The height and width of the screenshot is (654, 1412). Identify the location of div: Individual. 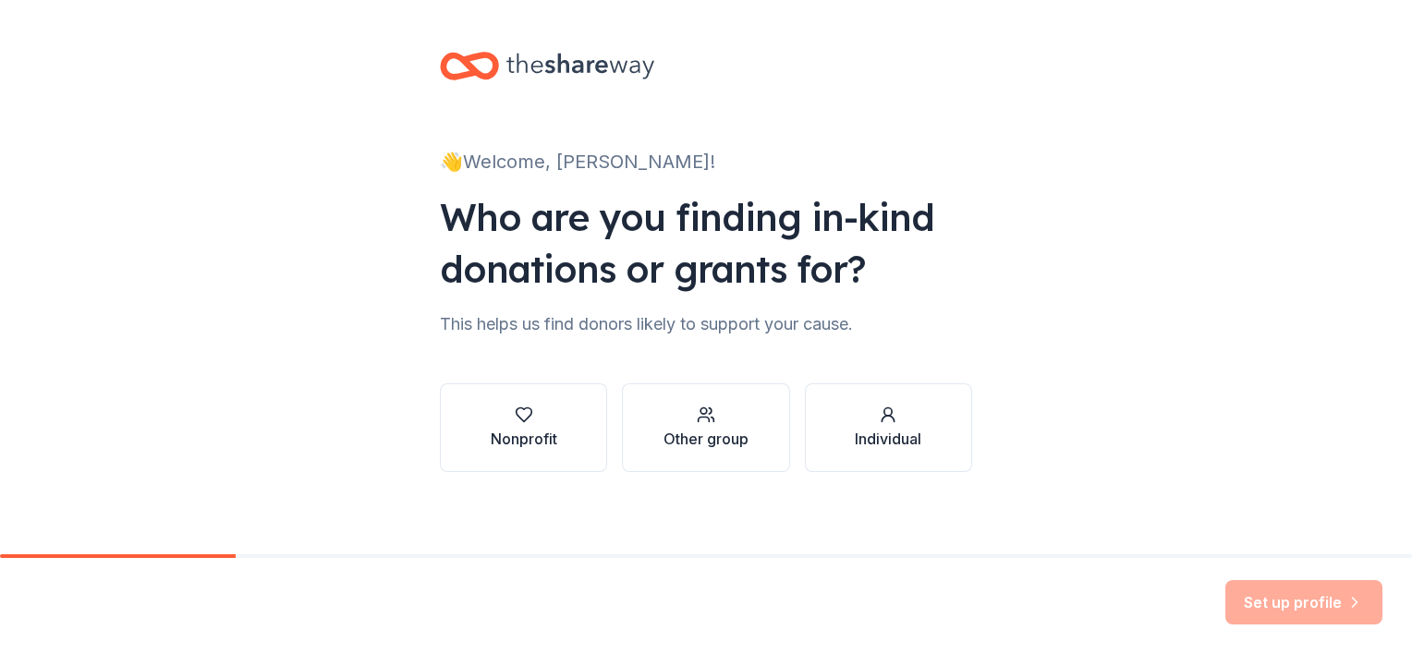
(888, 439).